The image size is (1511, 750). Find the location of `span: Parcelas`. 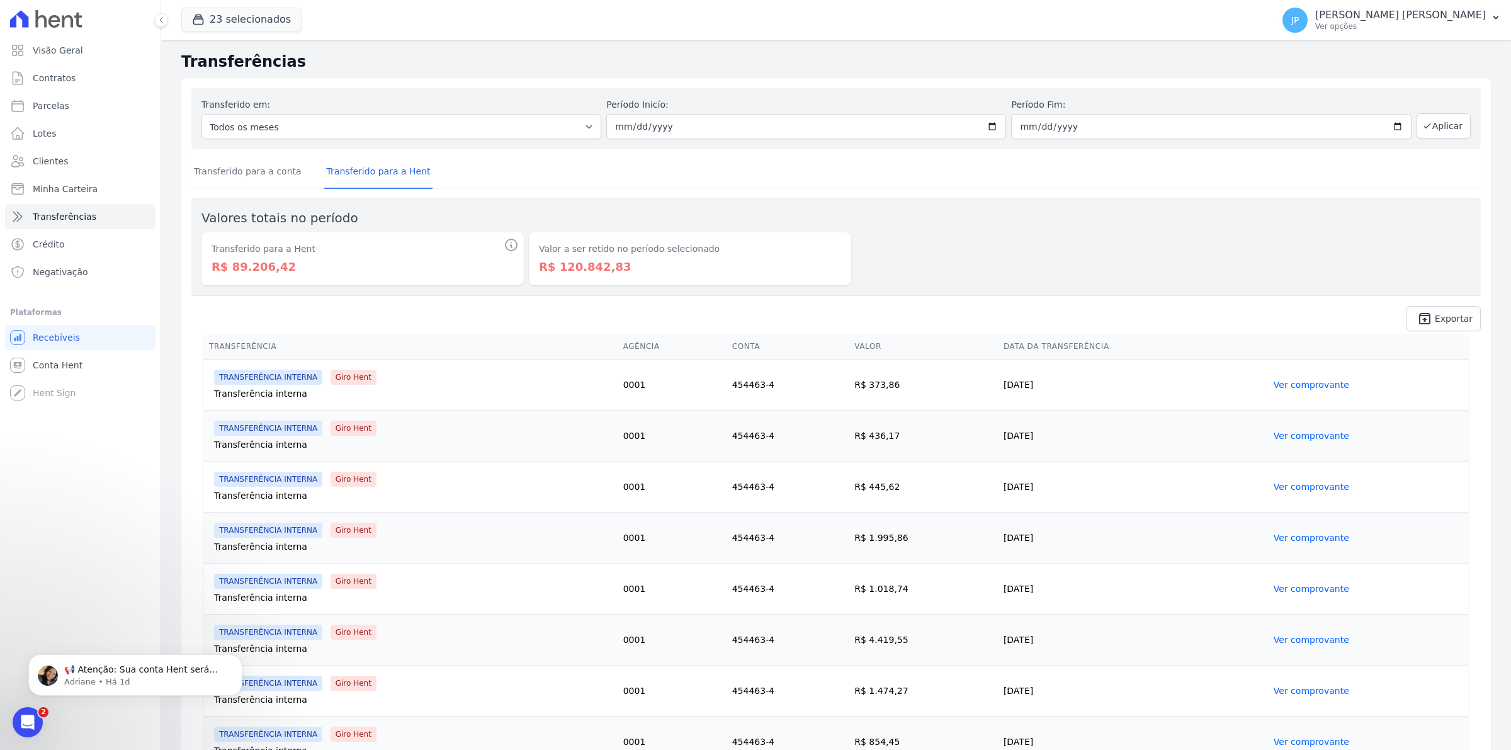

span: Parcelas is located at coordinates (51, 106).